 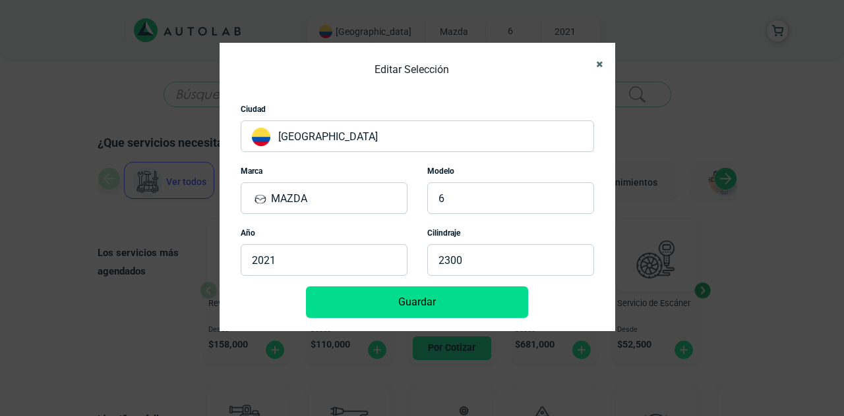 I want to click on label: Modelo, so click(x=440, y=171).